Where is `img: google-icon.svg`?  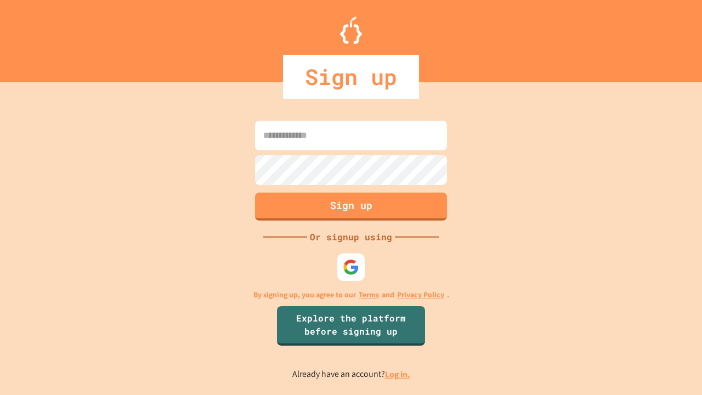 img: google-icon.svg is located at coordinates (351, 267).